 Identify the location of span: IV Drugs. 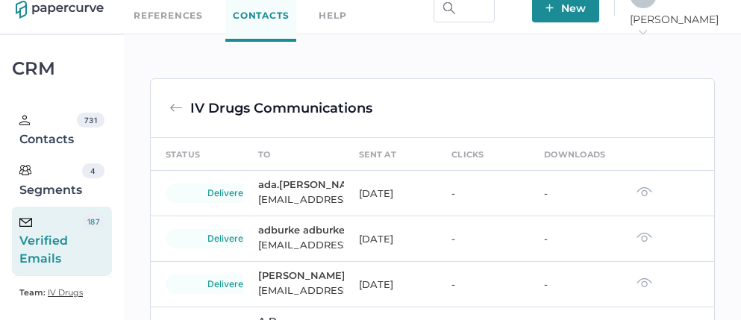
(65, 293).